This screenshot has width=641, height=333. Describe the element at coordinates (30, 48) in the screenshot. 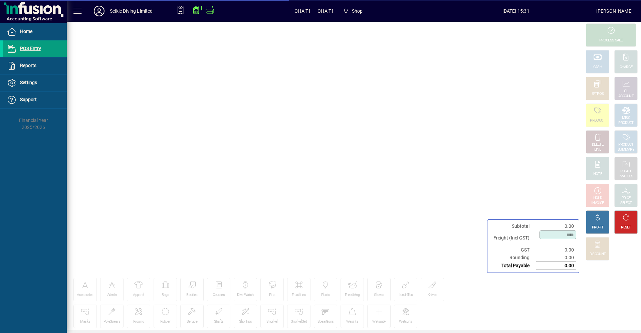

I see `span: POS Entry` at that location.